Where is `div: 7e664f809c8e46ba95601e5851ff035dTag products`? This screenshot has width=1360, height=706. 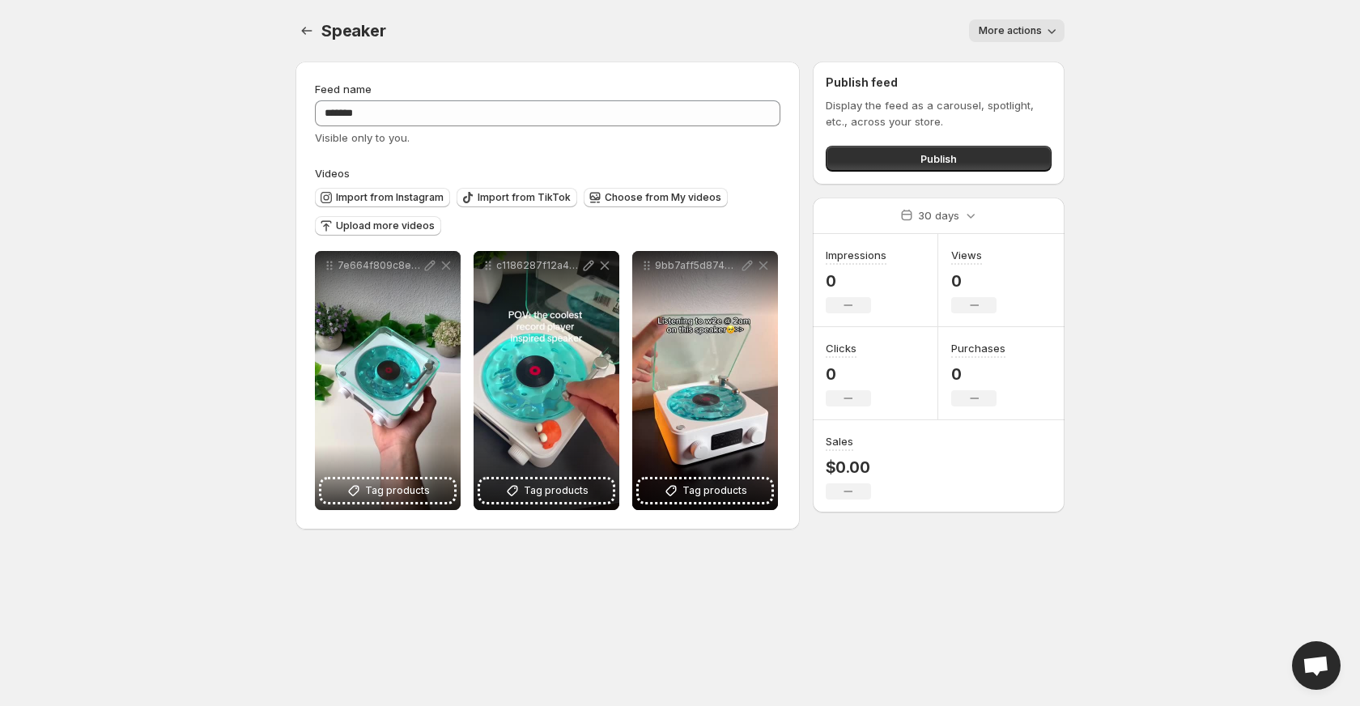 div: 7e664f809c8e46ba95601e5851ff035dTag products is located at coordinates (388, 381).